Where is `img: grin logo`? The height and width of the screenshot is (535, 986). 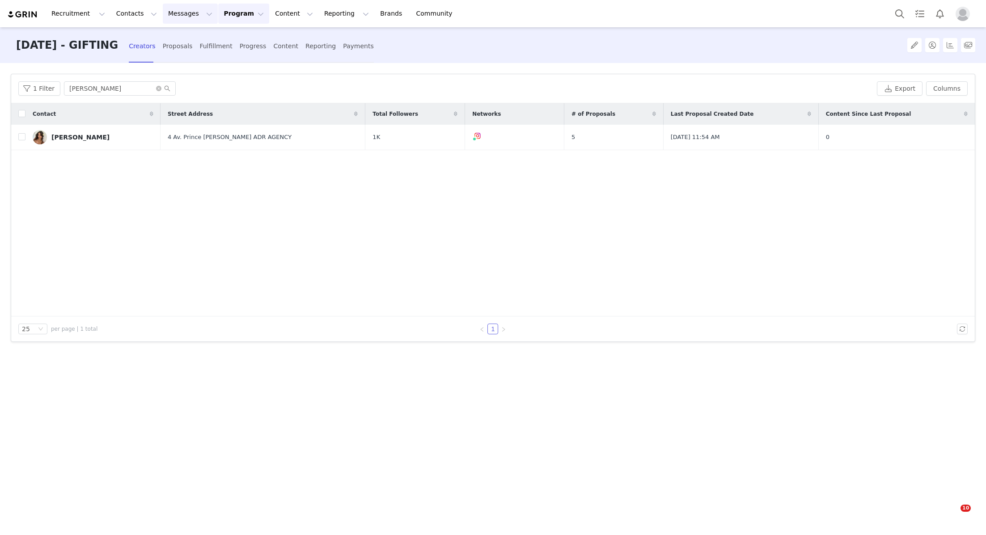 img: grin logo is located at coordinates (23, 14).